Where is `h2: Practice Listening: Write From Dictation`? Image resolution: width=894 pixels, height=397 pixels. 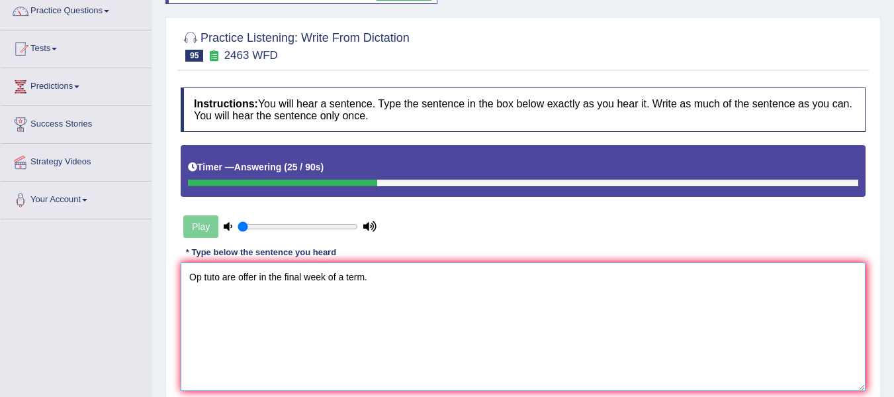 h2: Practice Listening: Write From Dictation is located at coordinates (295, 45).